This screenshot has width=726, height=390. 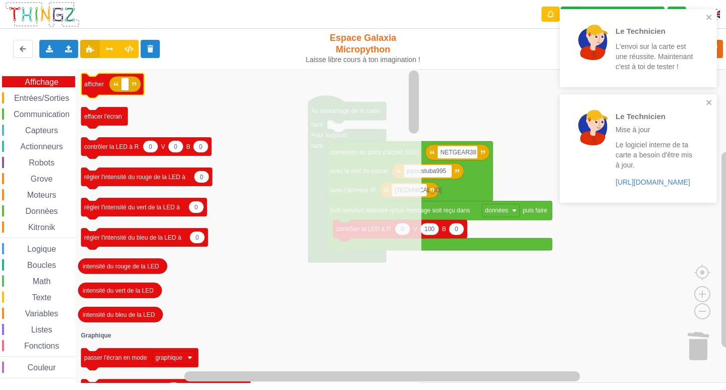 What do you see at coordinates (41, 265) in the screenshot?
I see `span: Boucles` at bounding box center [41, 265].